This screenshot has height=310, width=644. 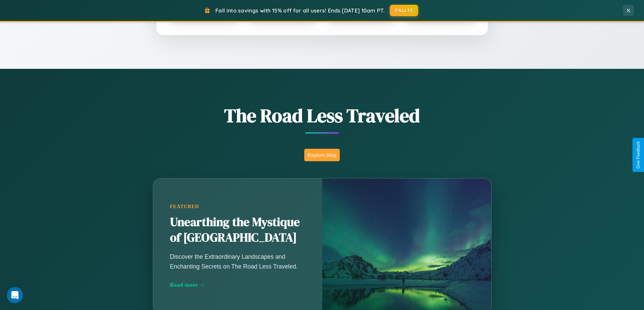 I want to click on div: Give Feedback, so click(x=638, y=155).